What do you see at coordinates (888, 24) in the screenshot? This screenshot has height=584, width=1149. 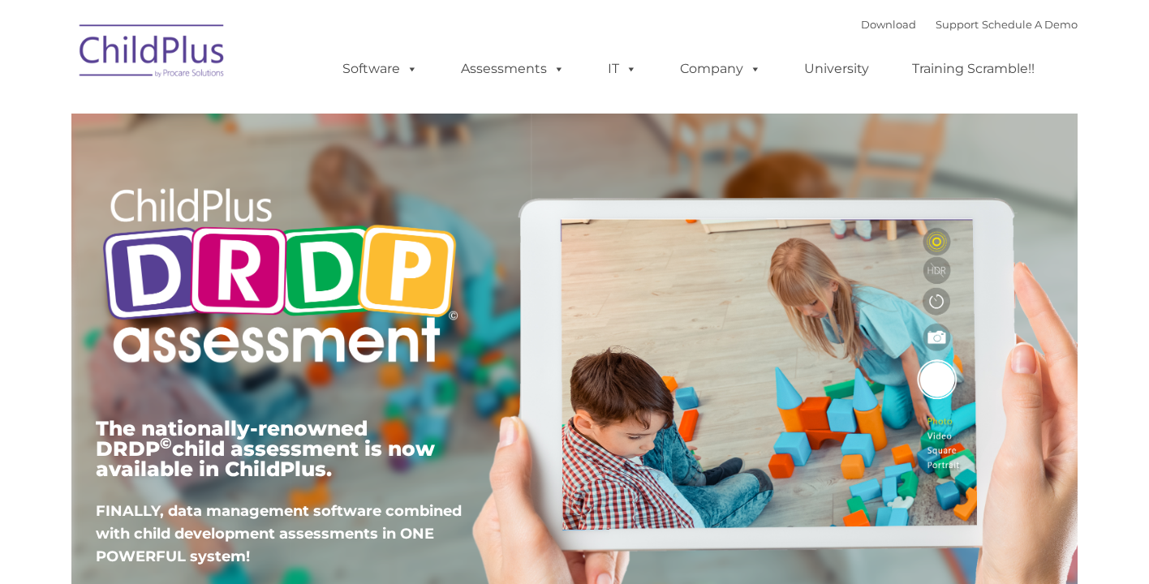 I see `a: Download` at bounding box center [888, 24].